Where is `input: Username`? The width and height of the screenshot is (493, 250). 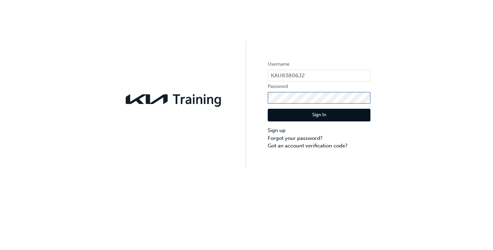
input: Username is located at coordinates (319, 76).